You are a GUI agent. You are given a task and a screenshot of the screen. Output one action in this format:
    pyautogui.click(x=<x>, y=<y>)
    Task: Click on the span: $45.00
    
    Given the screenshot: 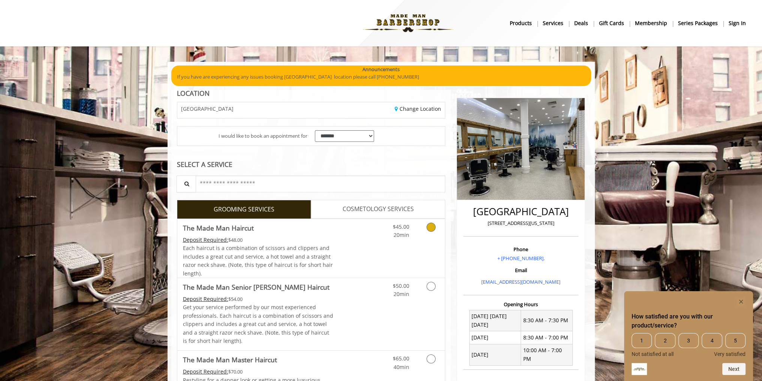 What is the action you would take?
    pyautogui.click(x=401, y=227)
    